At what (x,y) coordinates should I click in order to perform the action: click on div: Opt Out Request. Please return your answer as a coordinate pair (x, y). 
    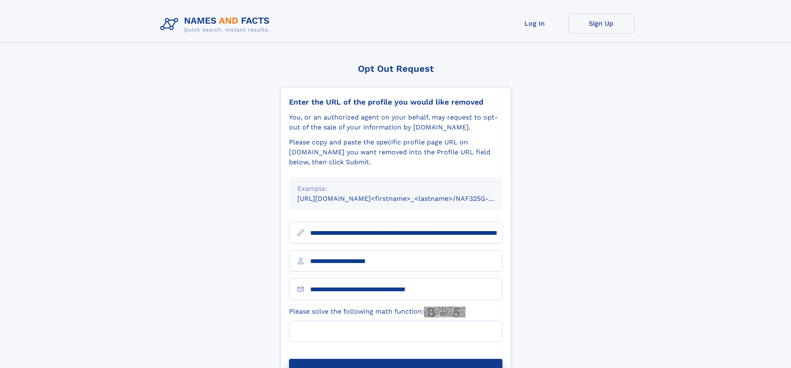
    Looking at the image, I should click on (396, 68).